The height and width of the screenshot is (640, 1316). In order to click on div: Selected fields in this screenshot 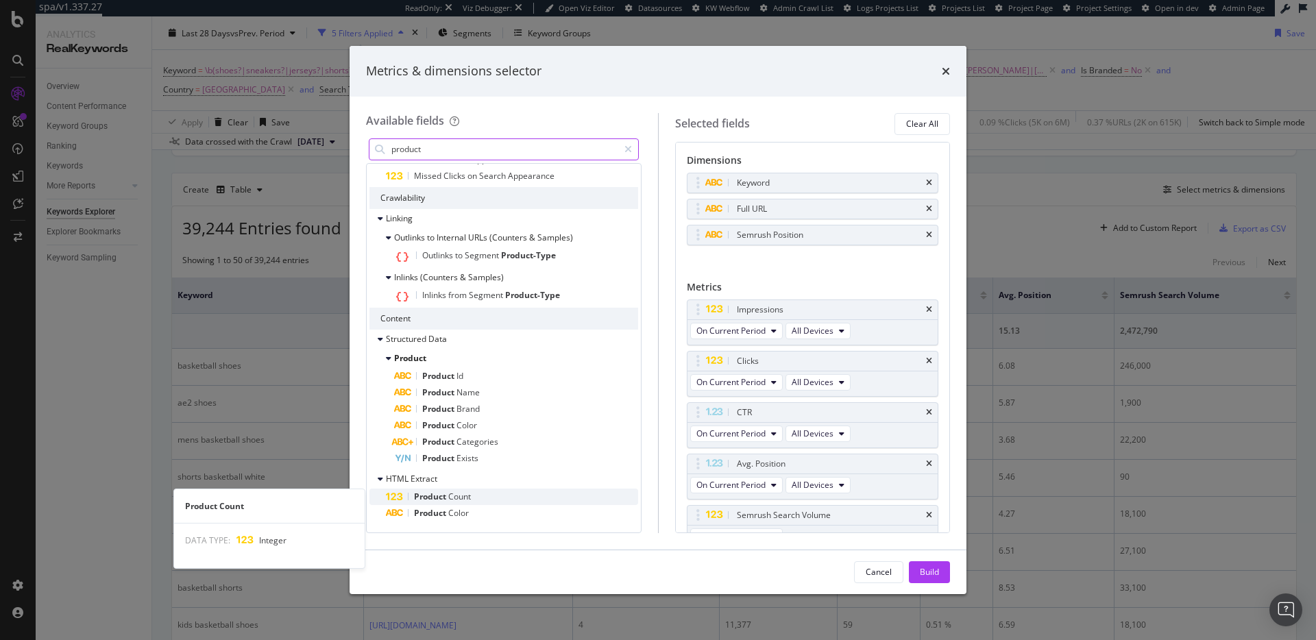, I will do `click(712, 123)`.